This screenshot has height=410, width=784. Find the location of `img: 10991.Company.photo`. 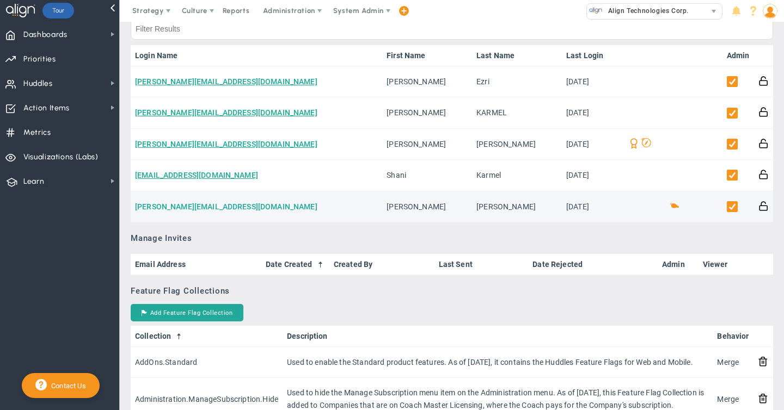

img: 10991.Company.photo is located at coordinates (595, 10).